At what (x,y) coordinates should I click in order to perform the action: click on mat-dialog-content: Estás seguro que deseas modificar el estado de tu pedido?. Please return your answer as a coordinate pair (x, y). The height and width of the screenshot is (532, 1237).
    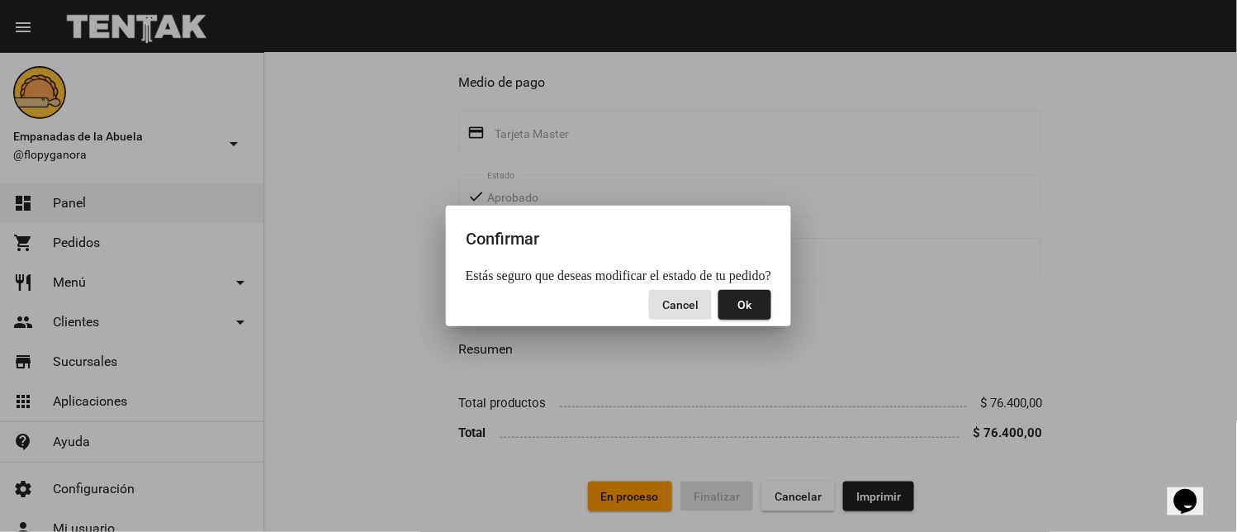
    Looking at the image, I should click on (619, 276).